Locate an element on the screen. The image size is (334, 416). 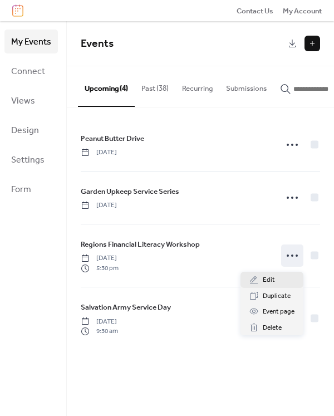
span: Event page is located at coordinates (279, 312).